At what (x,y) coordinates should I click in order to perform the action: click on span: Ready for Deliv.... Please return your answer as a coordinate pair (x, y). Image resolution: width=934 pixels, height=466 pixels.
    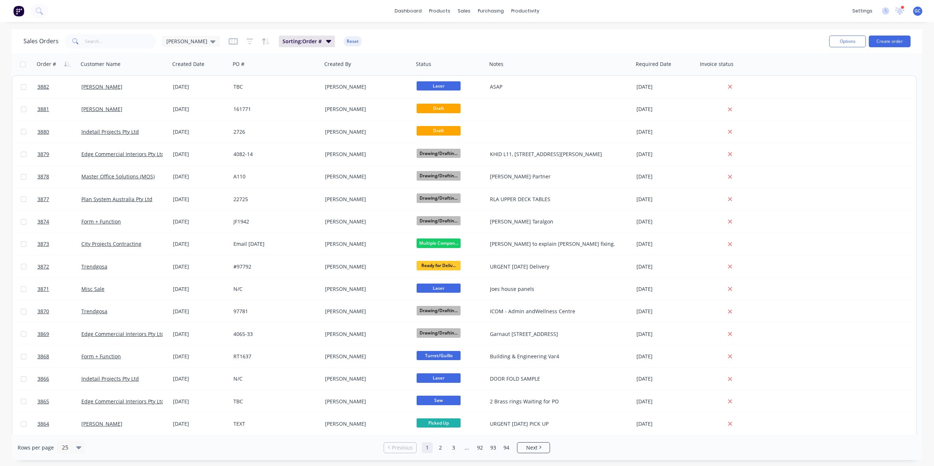
    Looking at the image, I should click on (438, 265).